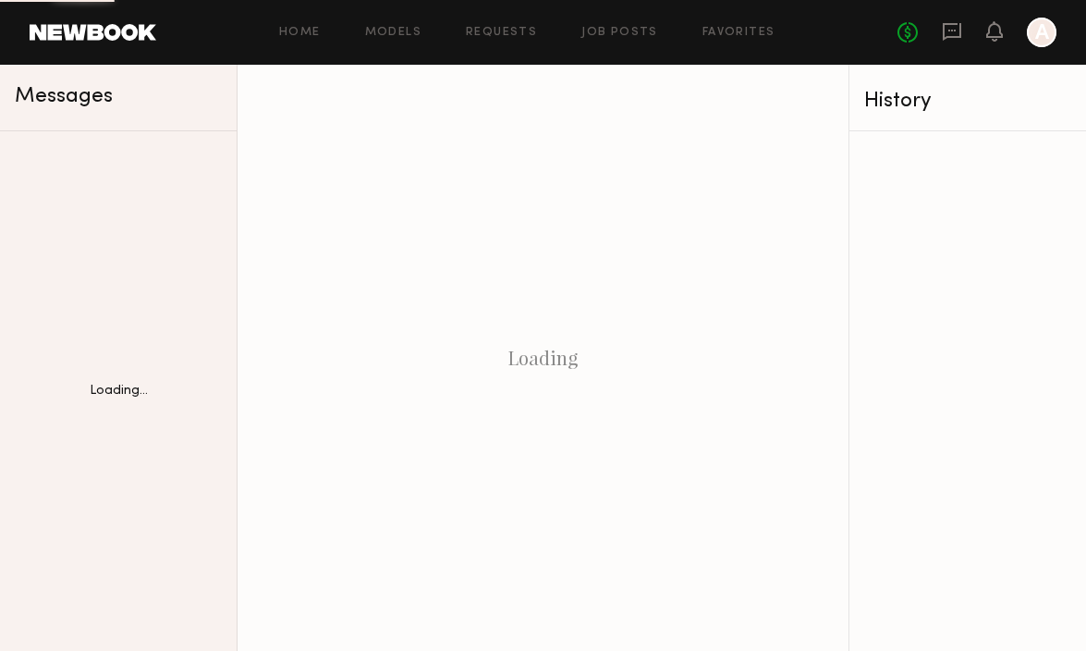 The width and height of the screenshot is (1086, 651). What do you see at coordinates (118, 391) in the screenshot?
I see `div: Loading...` at bounding box center [118, 391].